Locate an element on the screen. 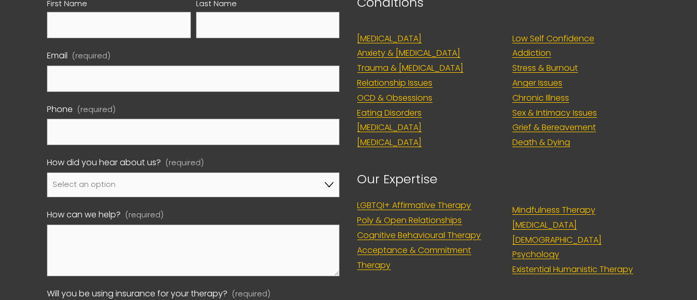 The width and height of the screenshot is (697, 300). p: Our Expertise is located at coordinates (425, 178).